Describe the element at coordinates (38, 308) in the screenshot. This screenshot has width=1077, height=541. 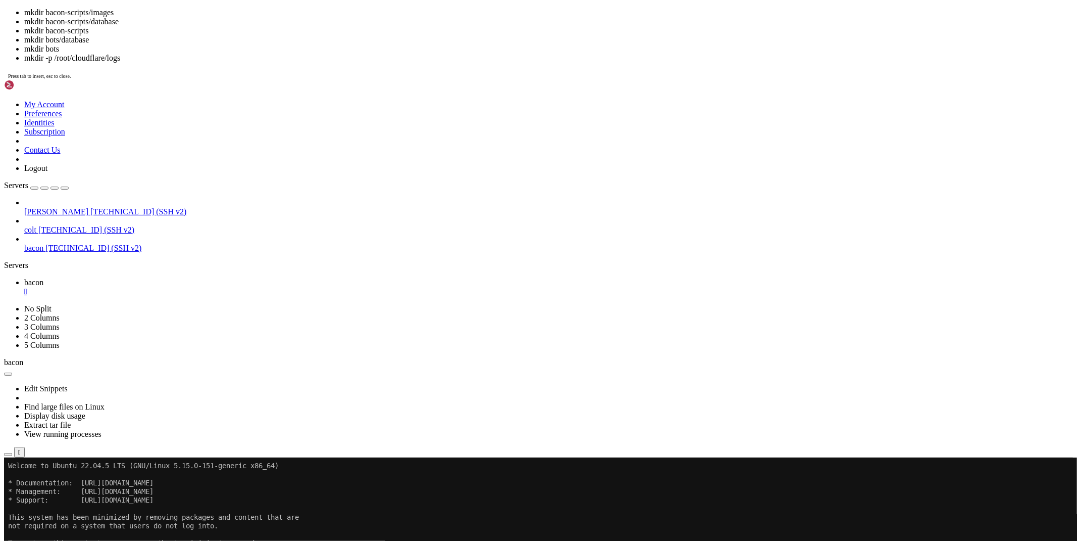
I see `a: No Split` at that location.